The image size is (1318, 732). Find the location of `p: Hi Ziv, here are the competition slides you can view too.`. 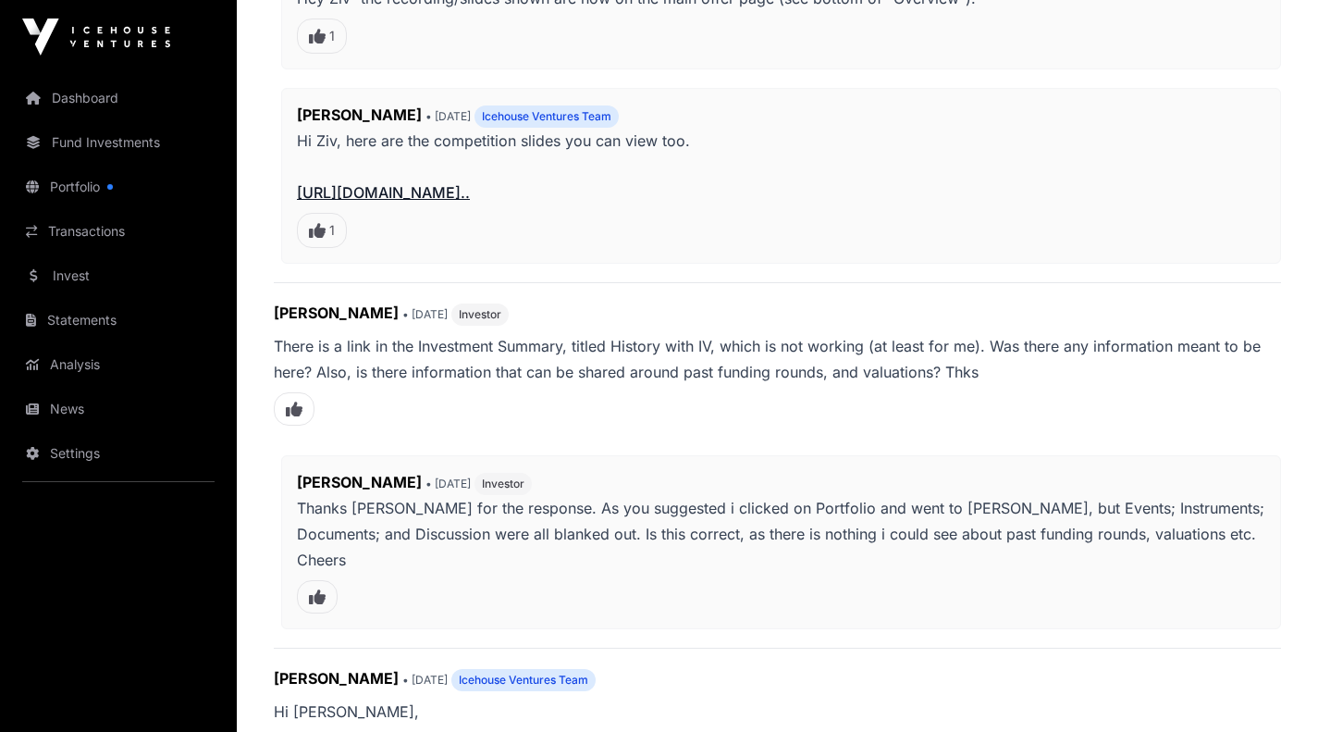

p: Hi Ziv, here are the competition slides you can view too. is located at coordinates (781, 166).